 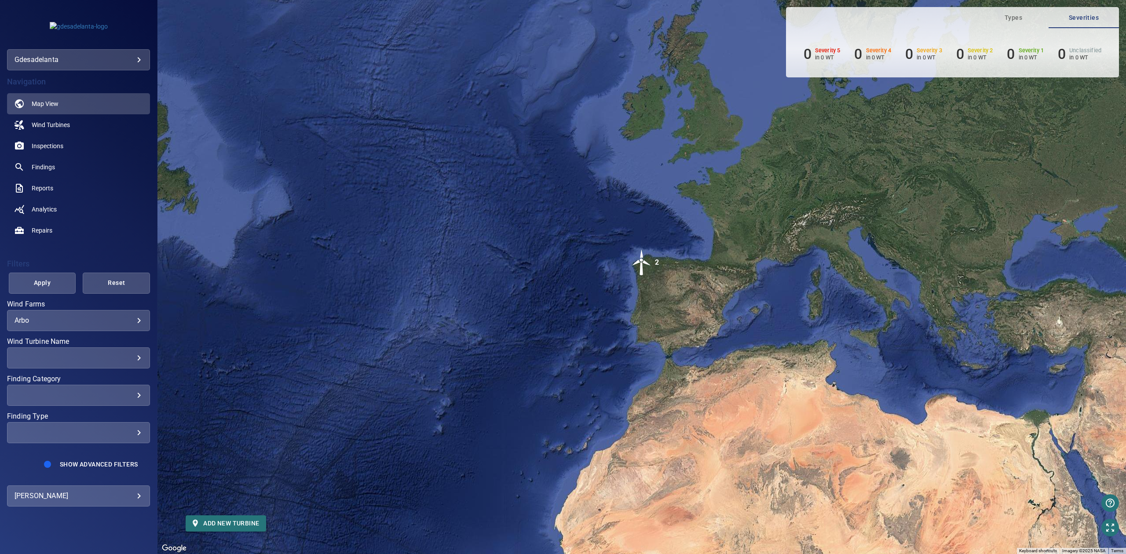 What do you see at coordinates (98, 464) in the screenshot?
I see `span: Show Advanced Filters` at bounding box center [98, 464].